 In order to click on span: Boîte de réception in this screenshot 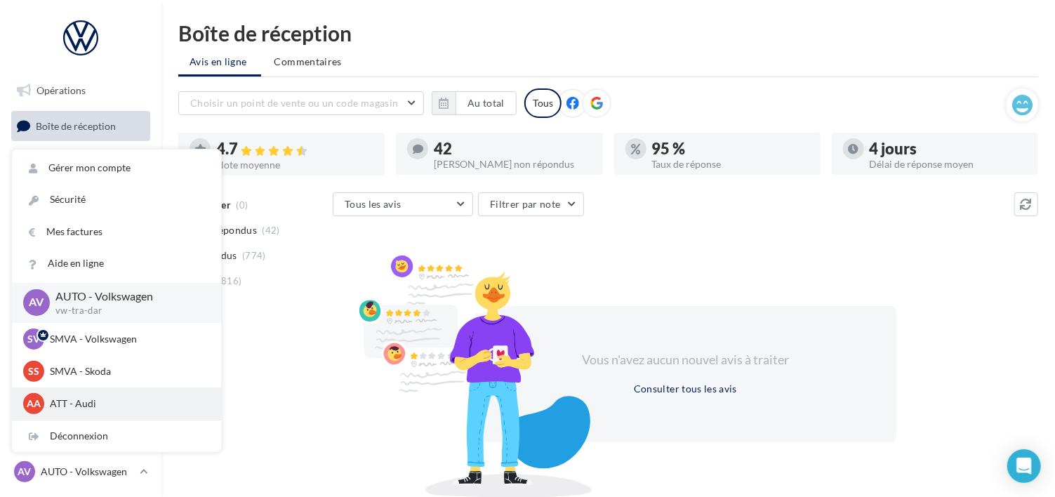, I will do `click(76, 125)`.